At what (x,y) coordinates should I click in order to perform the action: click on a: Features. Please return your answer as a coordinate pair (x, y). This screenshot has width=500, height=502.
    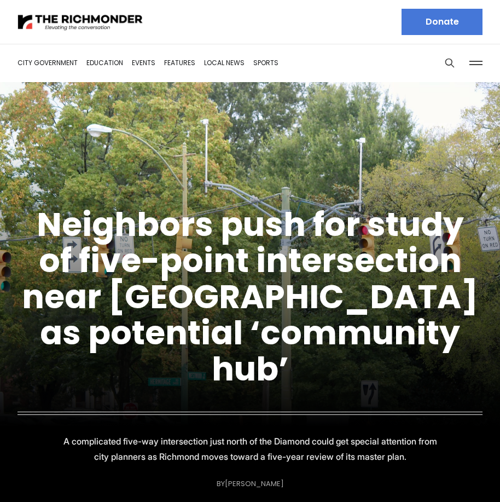
    Looking at the image, I should click on (179, 62).